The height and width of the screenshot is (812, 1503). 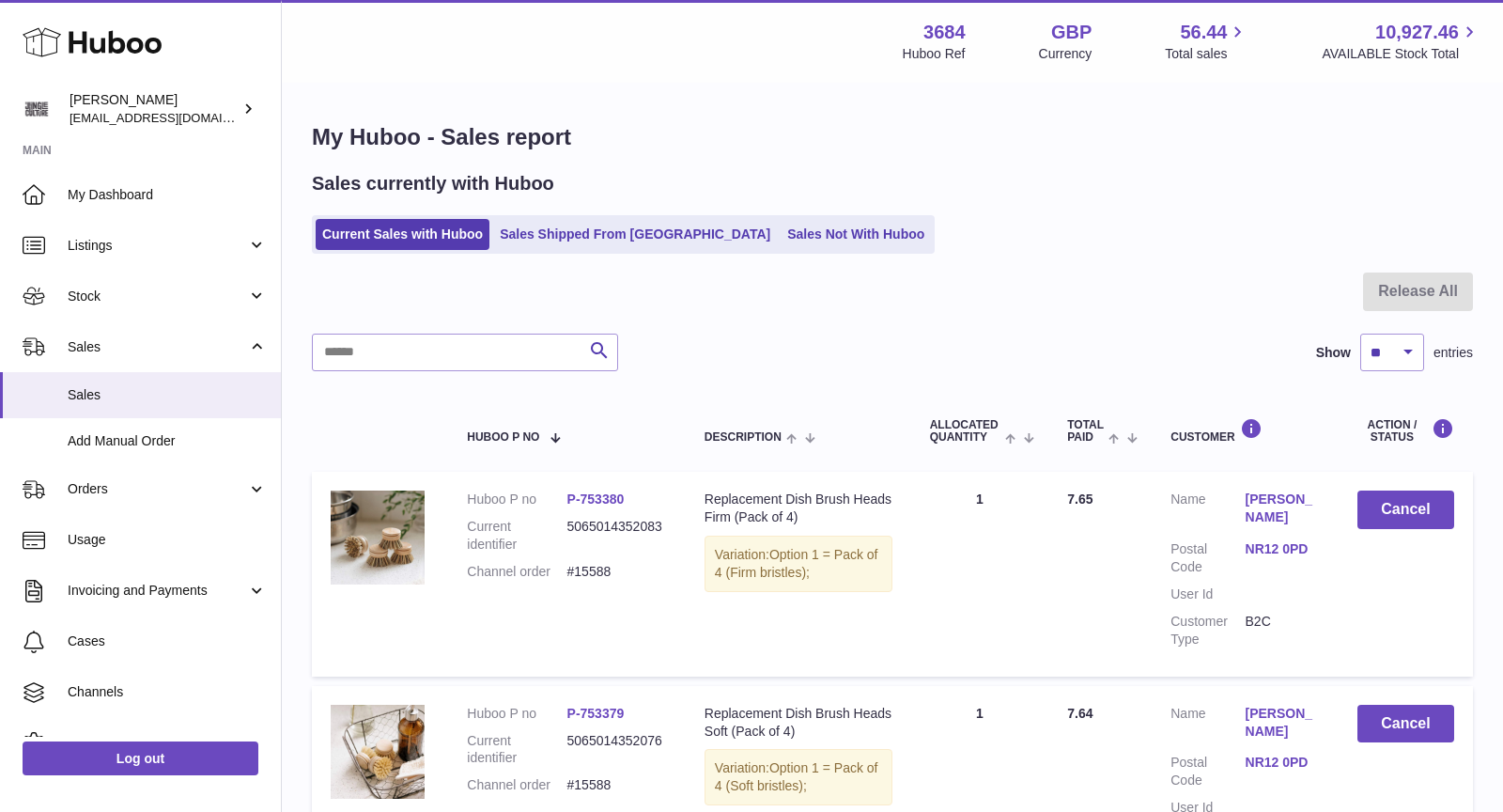 I want to click on h2: Sales currently with Huboo, so click(x=433, y=183).